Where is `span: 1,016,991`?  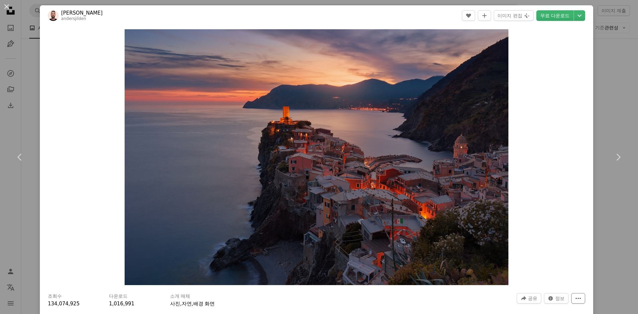 span: 1,016,991 is located at coordinates (122, 304).